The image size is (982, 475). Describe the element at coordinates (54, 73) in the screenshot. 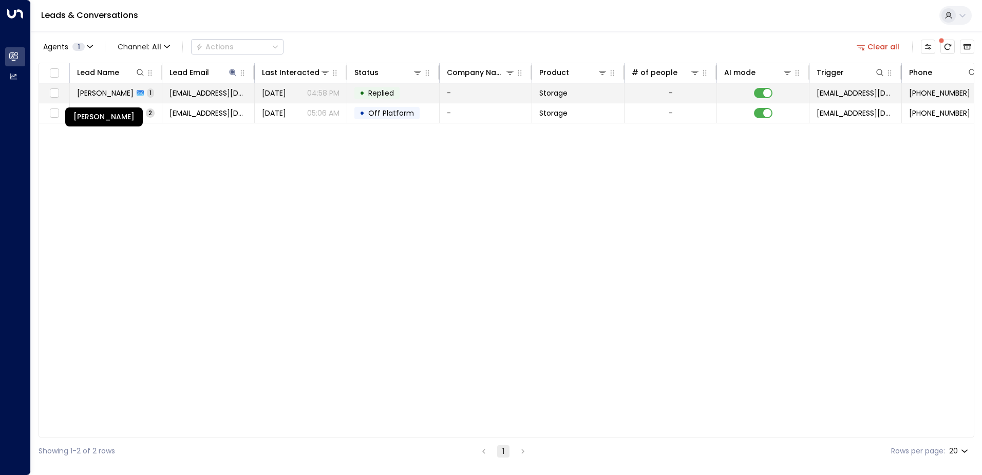

I see `span: Toggle select all` at that location.